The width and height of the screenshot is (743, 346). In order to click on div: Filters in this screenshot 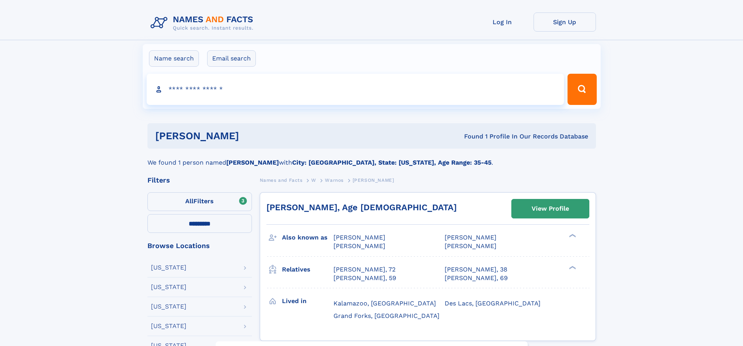, I will do `click(200, 180)`.